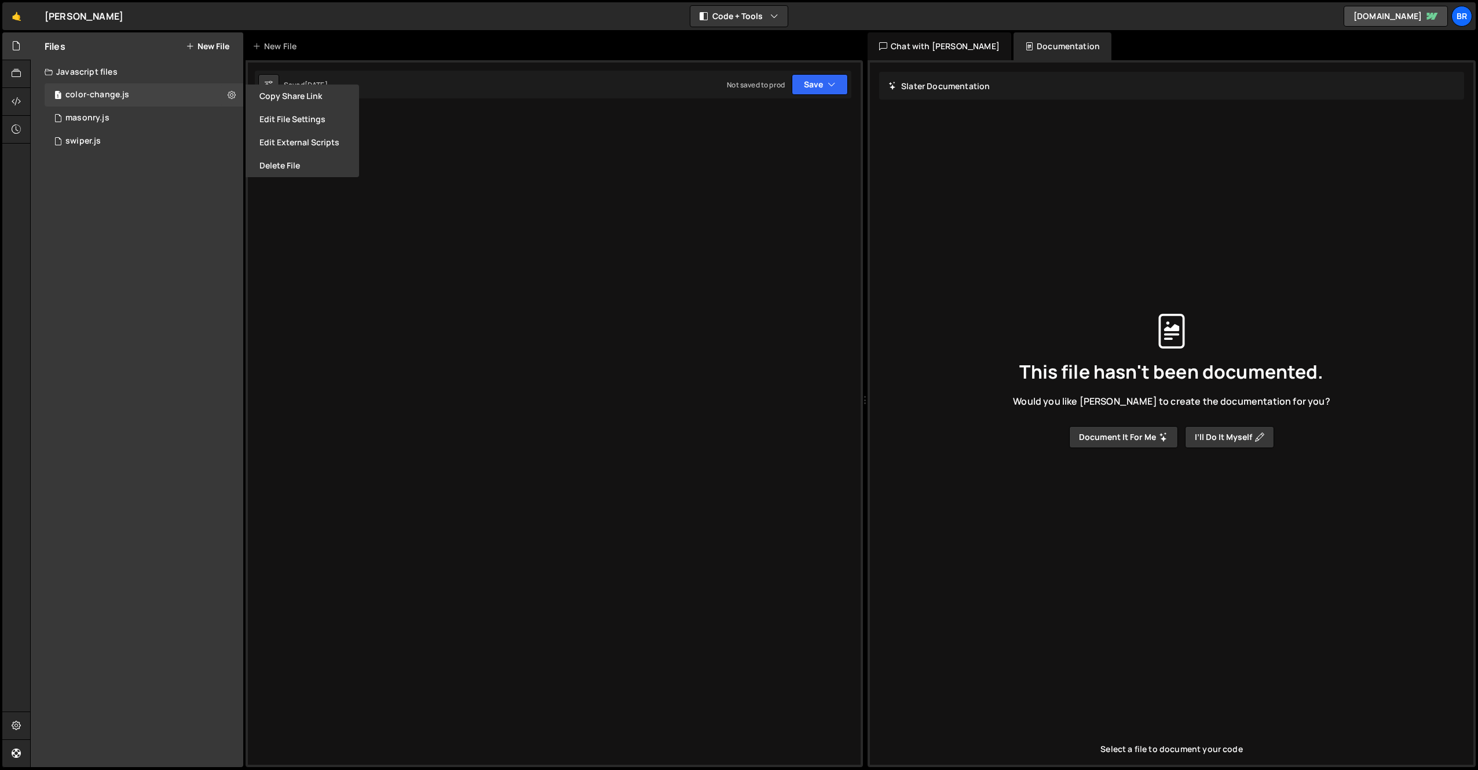 This screenshot has width=1478, height=770. What do you see at coordinates (87, 118) in the screenshot?
I see `div: masonry.js` at bounding box center [87, 118].